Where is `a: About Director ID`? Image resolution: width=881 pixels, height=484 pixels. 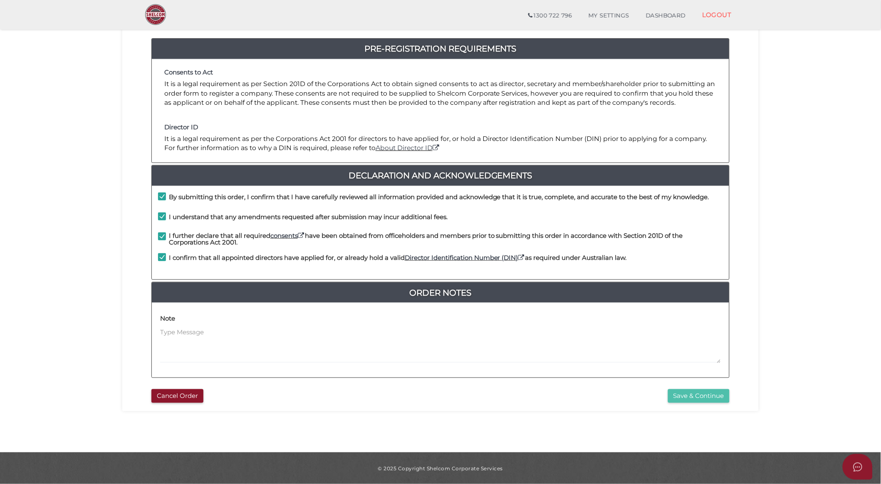
a: About Director ID is located at coordinates (408, 148).